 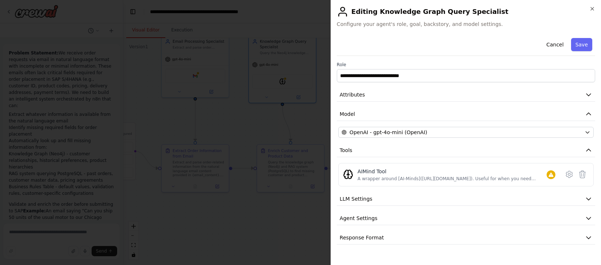 What do you see at coordinates (388, 132) in the screenshot?
I see `span: OpenAI - gpt-4o-mini (OpenAI)` at bounding box center [388, 132].